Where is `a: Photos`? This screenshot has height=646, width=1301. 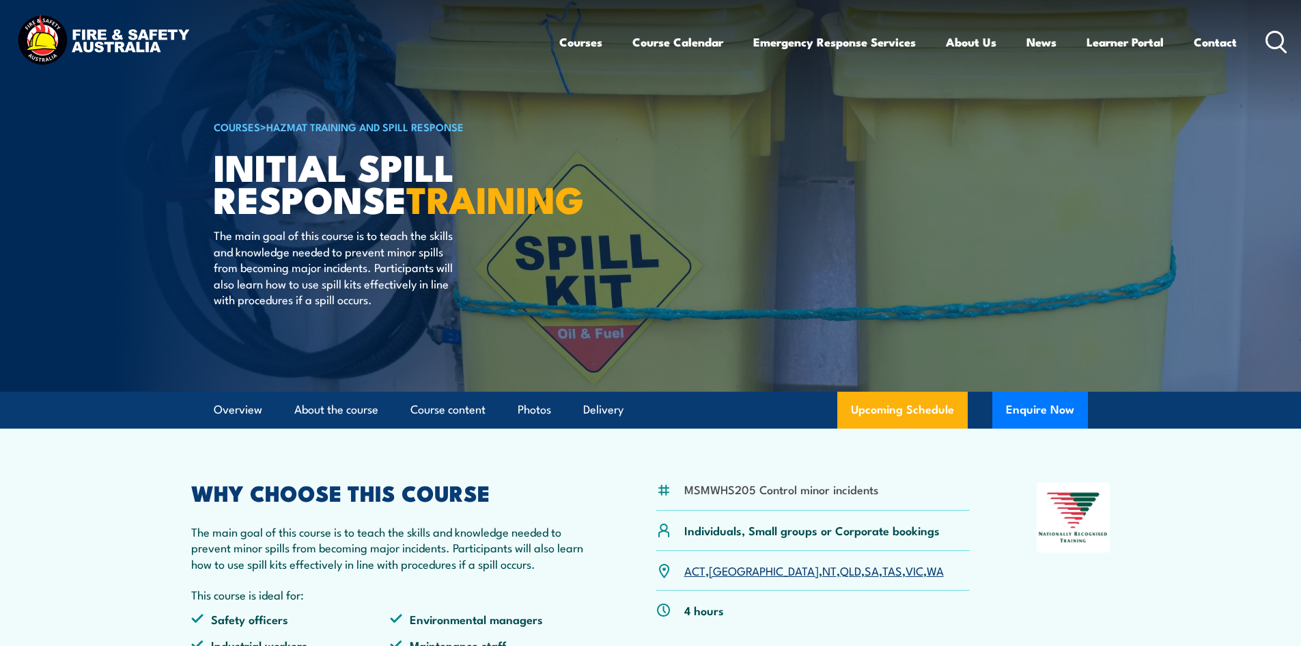
a: Photos is located at coordinates (534, 409).